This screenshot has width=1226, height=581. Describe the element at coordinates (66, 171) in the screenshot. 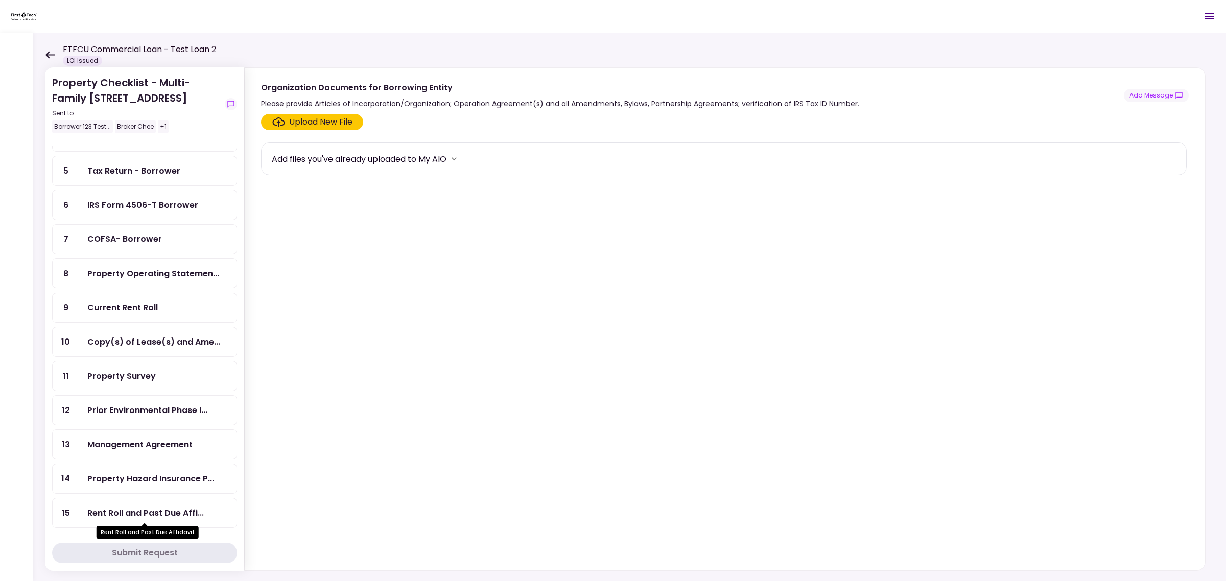

I see `div: 5` at that location.